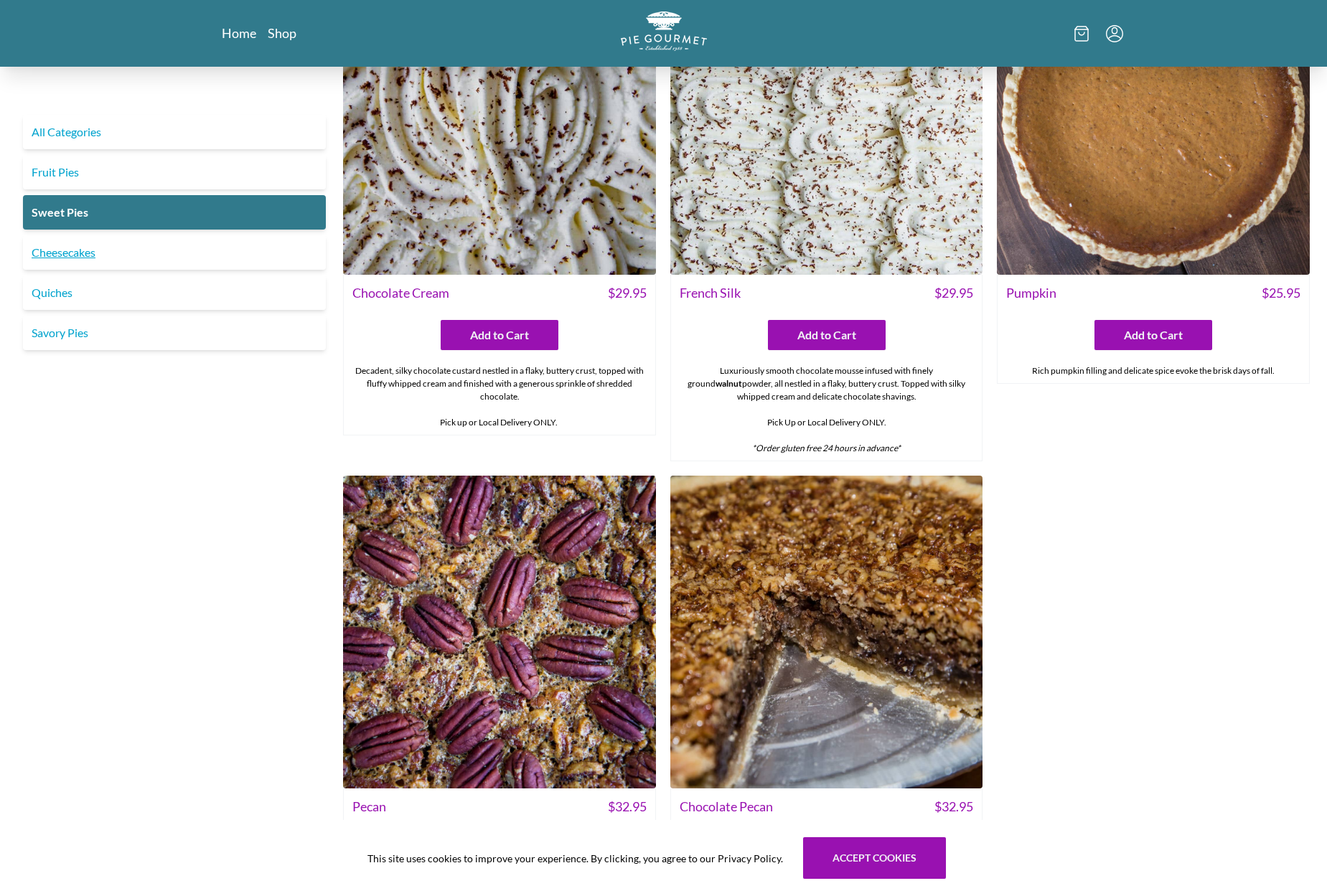 This screenshot has height=896, width=1327. Describe the element at coordinates (369, 806) in the screenshot. I see `span: Pecan` at that location.